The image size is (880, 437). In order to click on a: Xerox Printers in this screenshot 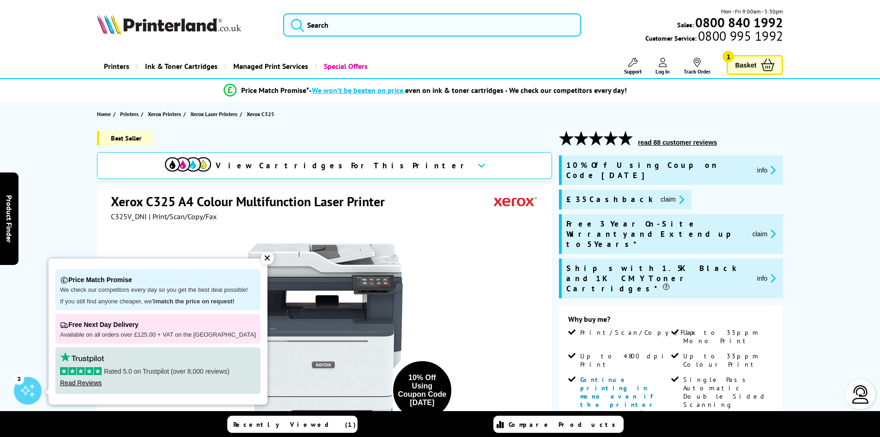, I will do `click(165, 114)`.